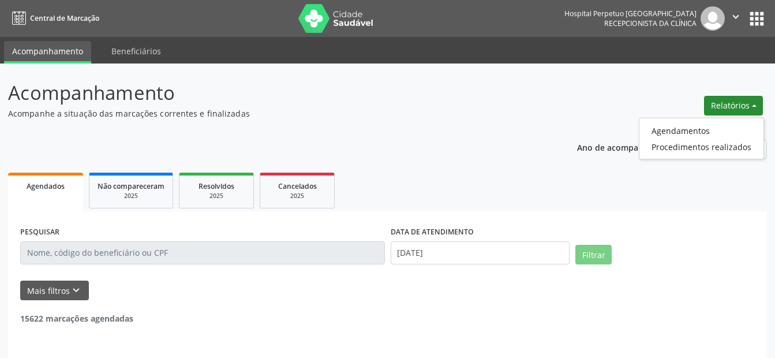 Image resolution: width=775 pixels, height=358 pixels. I want to click on span: Recepcionista da clínica, so click(650, 23).